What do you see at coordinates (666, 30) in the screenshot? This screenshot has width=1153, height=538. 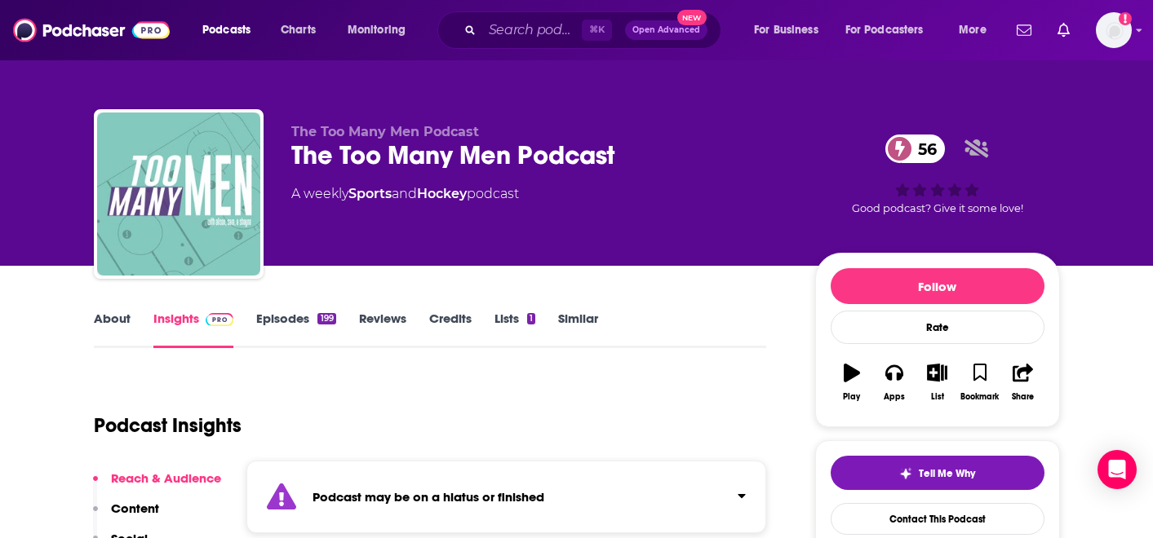 I see `button: Open AdvancedNew` at bounding box center [666, 30].